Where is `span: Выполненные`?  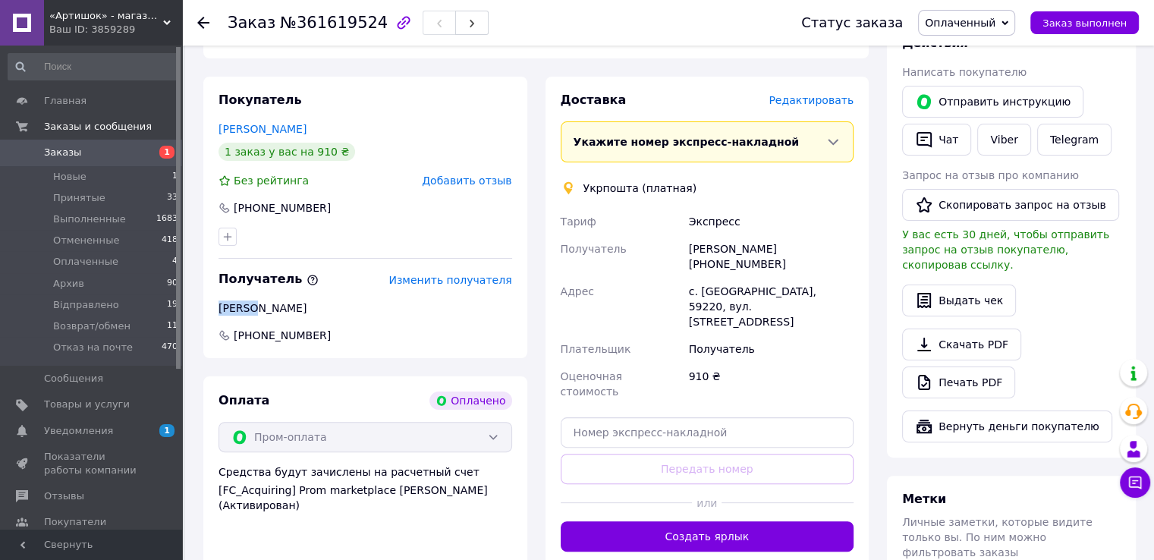 span: Выполненные is located at coordinates (90, 219).